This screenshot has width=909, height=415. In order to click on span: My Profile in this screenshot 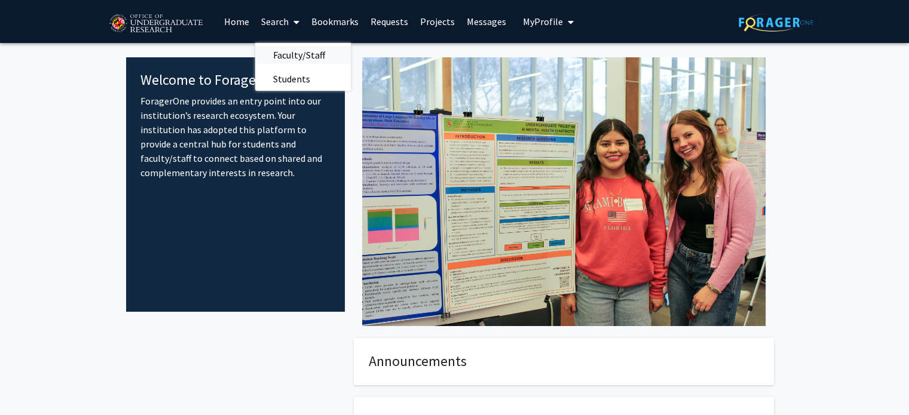, I will do `click(543, 22)`.